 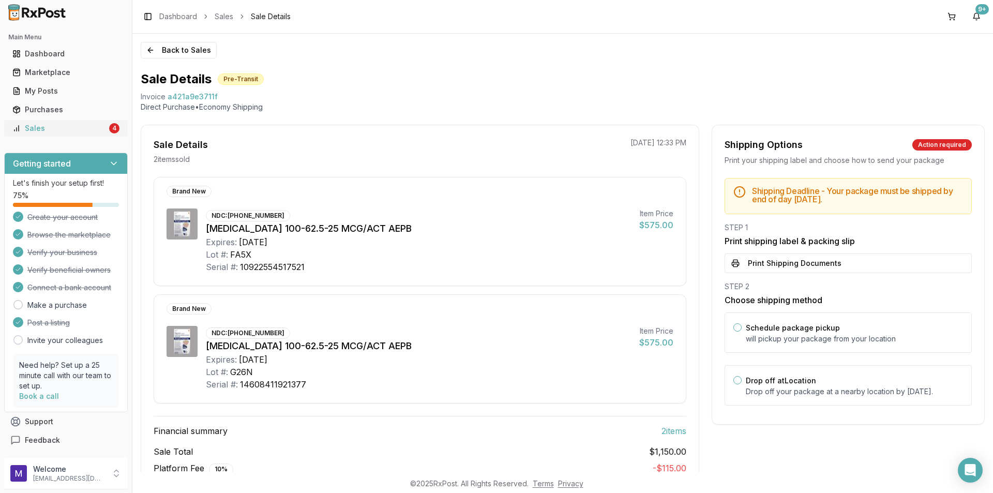 What do you see at coordinates (194, 468) in the screenshot?
I see `span: Platform Fee` at bounding box center [194, 468].